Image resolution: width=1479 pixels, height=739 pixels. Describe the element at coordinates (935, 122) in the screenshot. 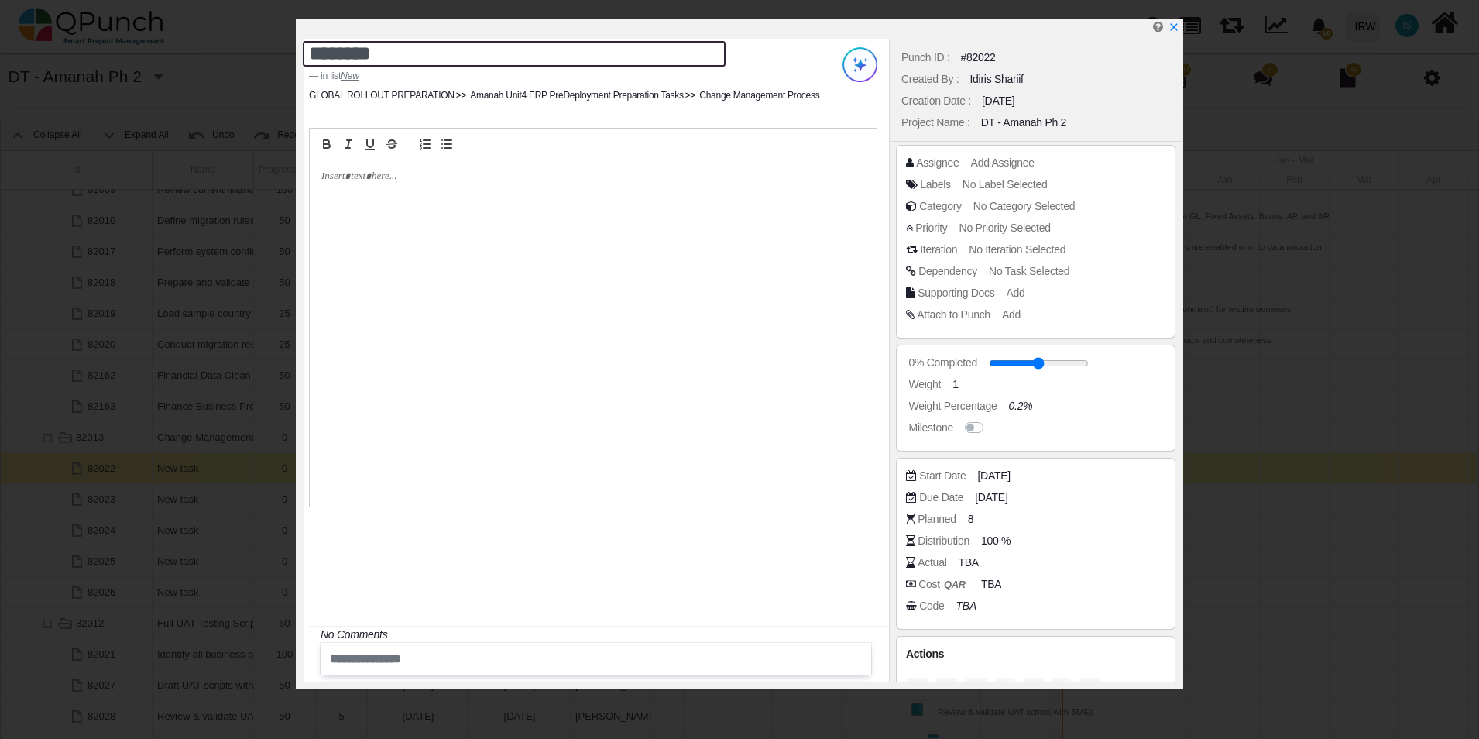

I see `div: Project Name :` at that location.